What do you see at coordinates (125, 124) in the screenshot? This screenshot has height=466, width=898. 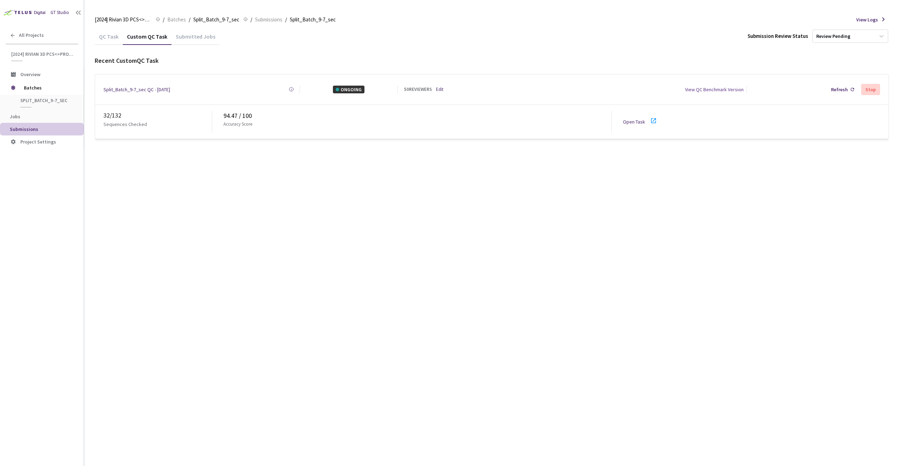 I see `p: Sequences Checked` at bounding box center [125, 124].